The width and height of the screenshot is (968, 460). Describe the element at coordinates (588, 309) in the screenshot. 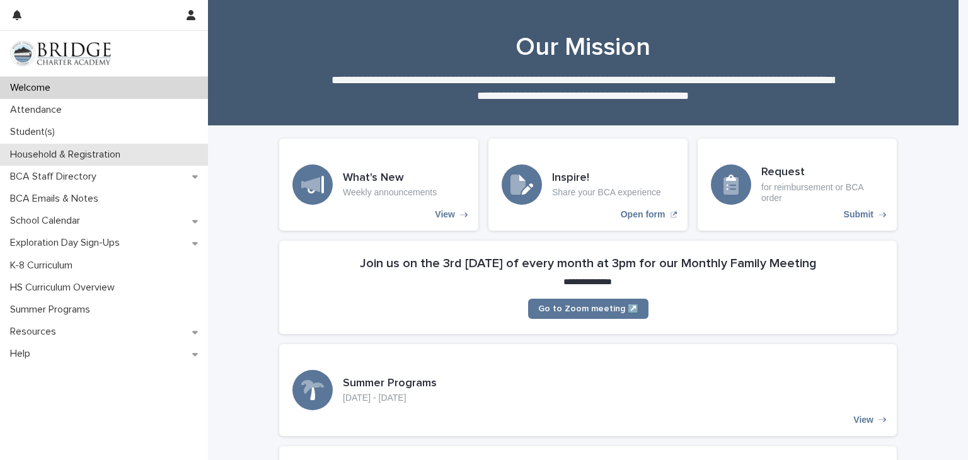

I see `span: Go to Zoom meeting ↗️` at that location.